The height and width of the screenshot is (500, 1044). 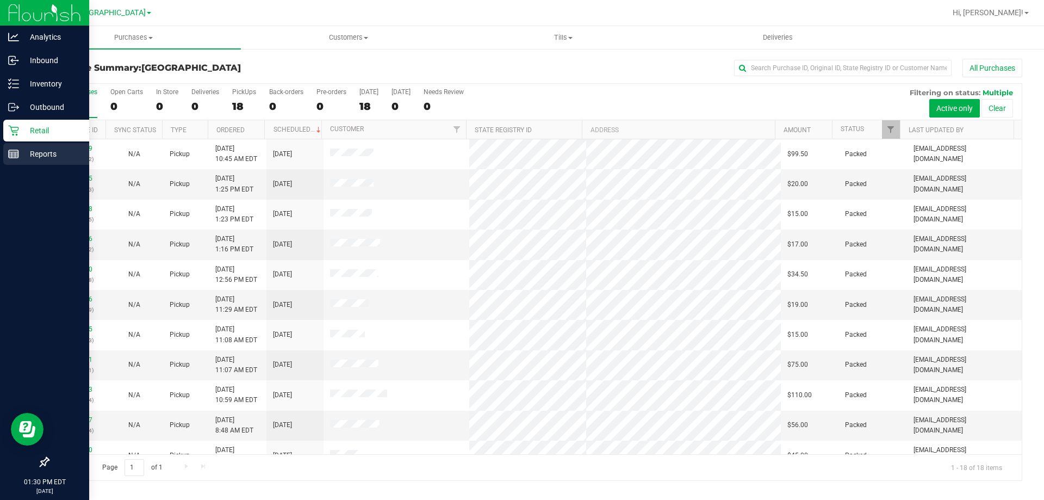 What do you see at coordinates (205, 92) in the screenshot?
I see `div: Deliveries` at bounding box center [205, 92].